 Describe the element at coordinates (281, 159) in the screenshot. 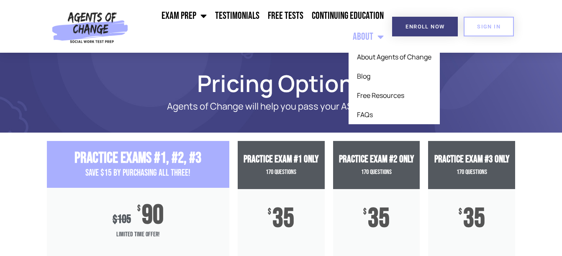

I see `h3: Practice Exam #1 Only` at that location.